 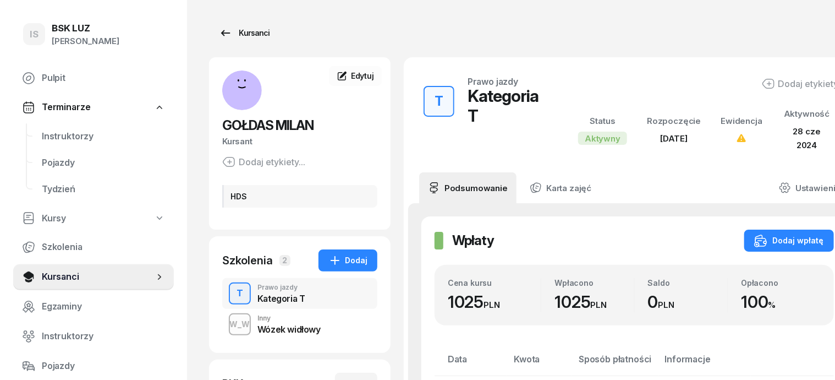 What do you see at coordinates (54, 219) in the screenshot?
I see `span: Kursy` at bounding box center [54, 219].